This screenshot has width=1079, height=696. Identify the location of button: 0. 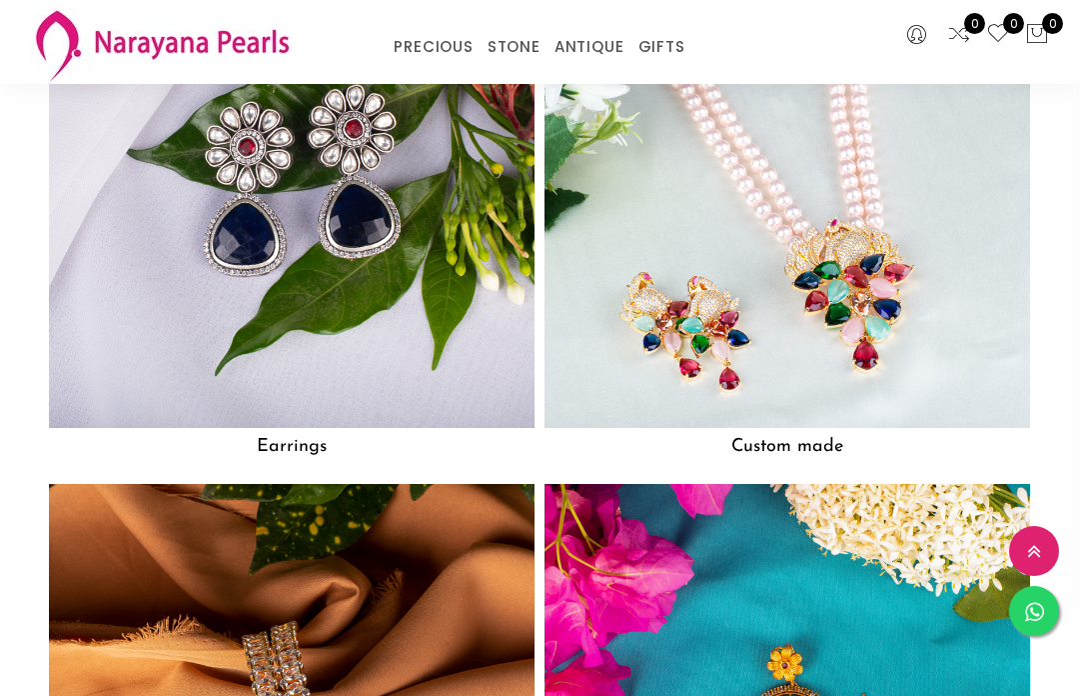
(1037, 35).